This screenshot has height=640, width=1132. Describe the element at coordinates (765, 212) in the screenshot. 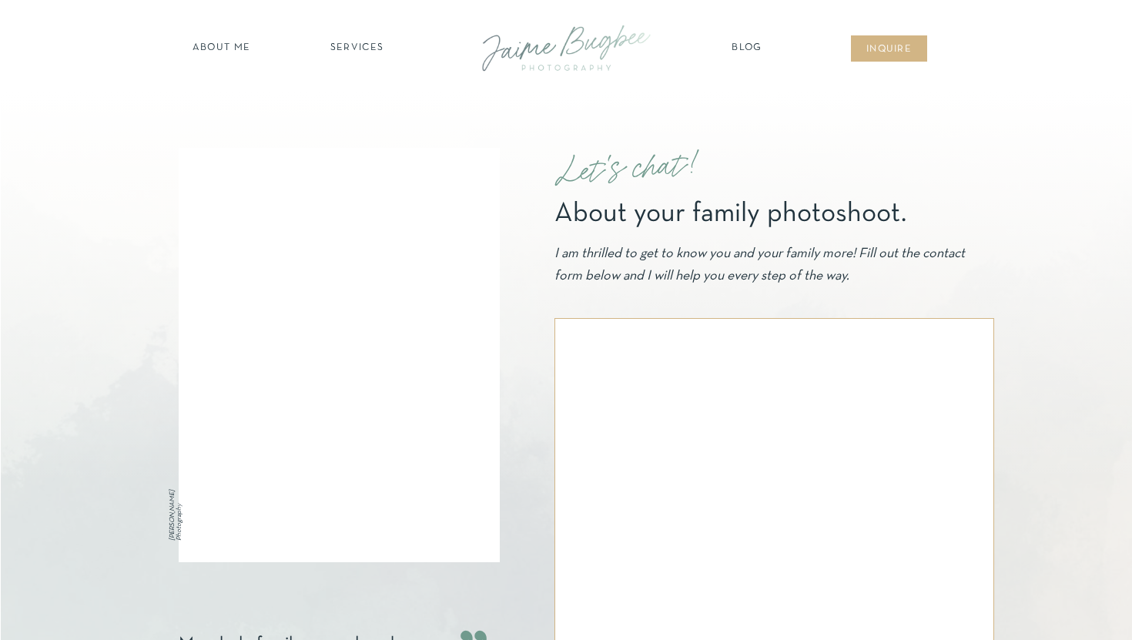

I see `h1: About your family photoshoot.` at that location.